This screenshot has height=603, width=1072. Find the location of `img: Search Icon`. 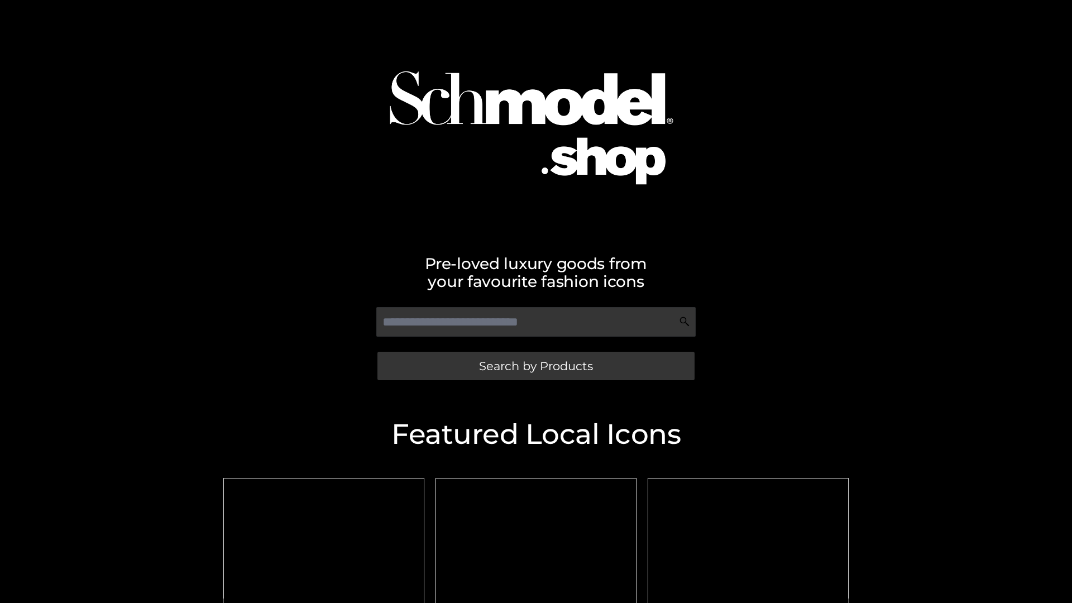

img: Search Icon is located at coordinates (685, 322).